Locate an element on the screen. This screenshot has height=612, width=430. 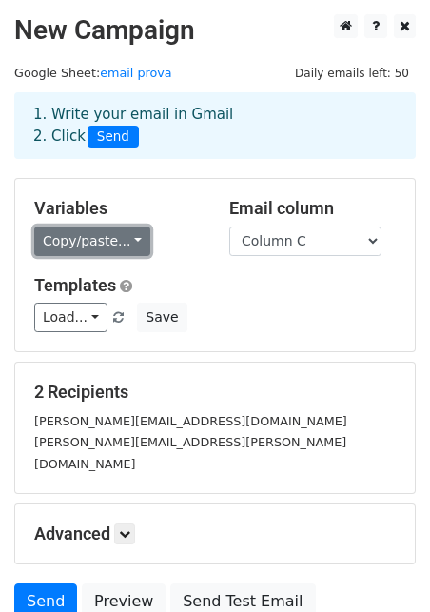
a: email prova is located at coordinates (135, 72).